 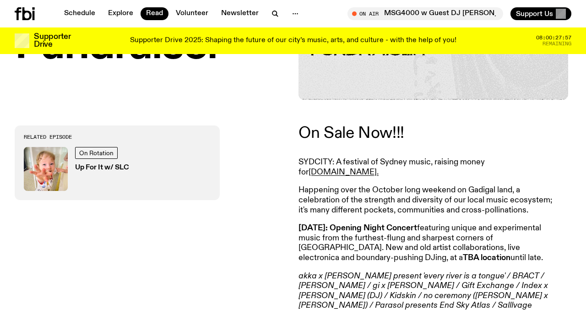 I want to click on h3: Related Episode, so click(x=117, y=137).